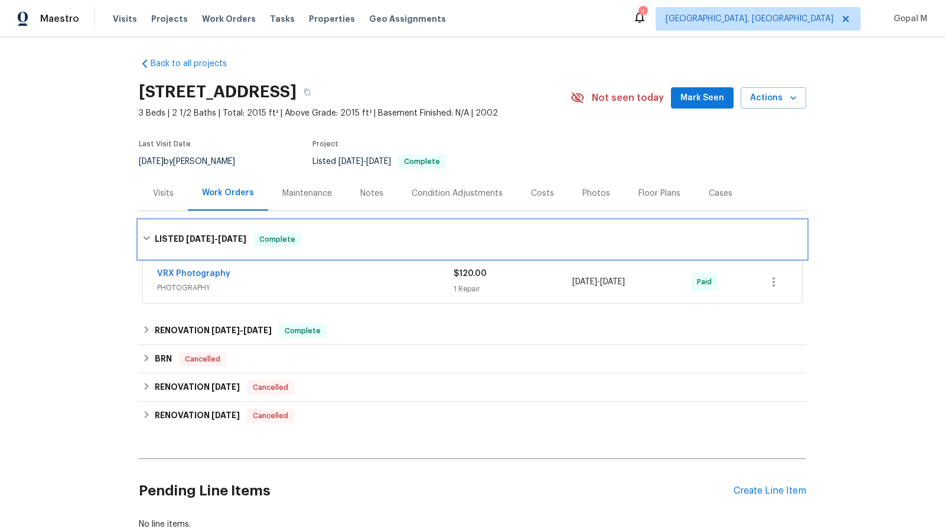 The height and width of the screenshot is (532, 945). Describe the element at coordinates (702, 98) in the screenshot. I see `span: Mark Seen` at that location.